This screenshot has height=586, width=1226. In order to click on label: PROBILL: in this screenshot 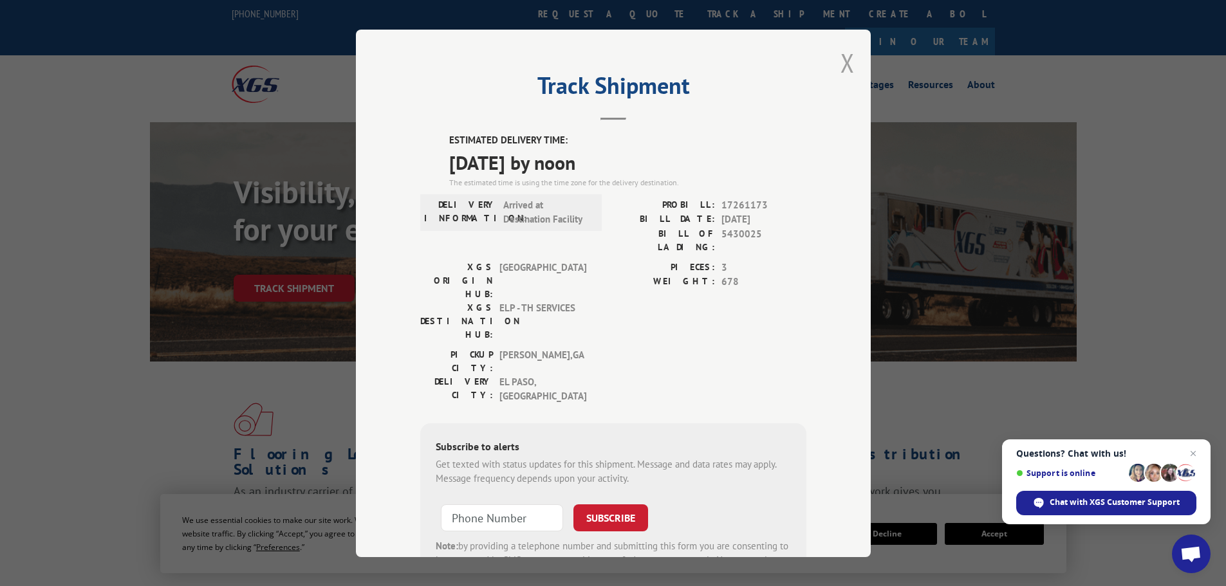, I will do `click(664, 205)`.